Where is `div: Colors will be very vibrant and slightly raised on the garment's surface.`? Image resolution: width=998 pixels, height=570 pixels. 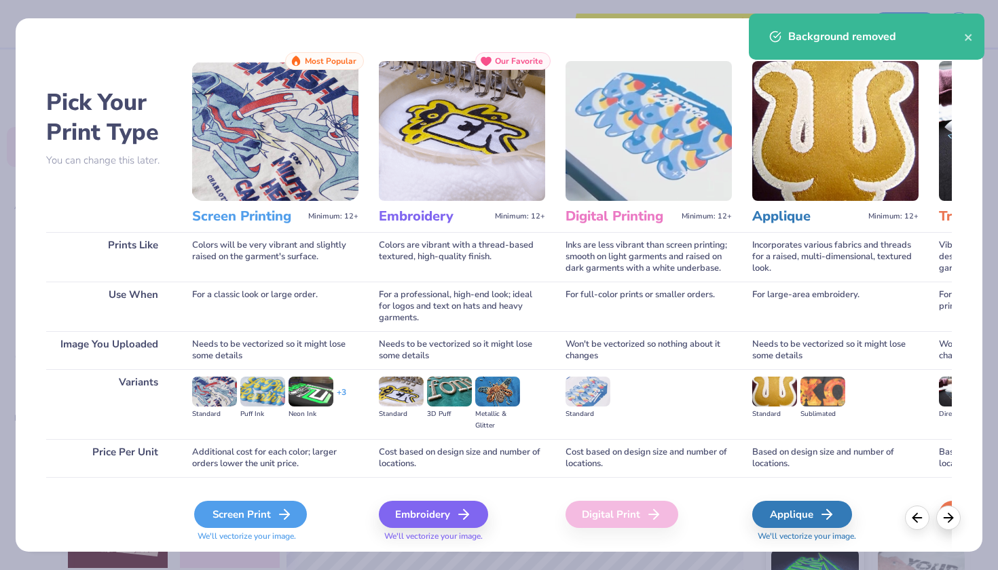
div: Colors will be very vibrant and slightly raised on the garment's surface. is located at coordinates (275, 257).